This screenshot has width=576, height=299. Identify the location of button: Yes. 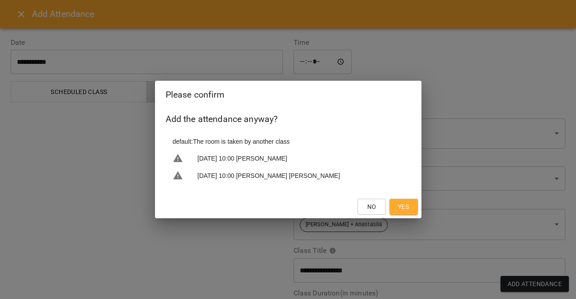
(404, 207).